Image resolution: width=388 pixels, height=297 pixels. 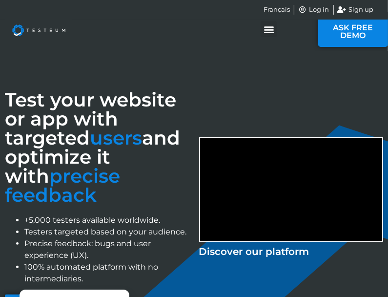 I want to click on a: ASK FREE DEMO, so click(x=353, y=32).